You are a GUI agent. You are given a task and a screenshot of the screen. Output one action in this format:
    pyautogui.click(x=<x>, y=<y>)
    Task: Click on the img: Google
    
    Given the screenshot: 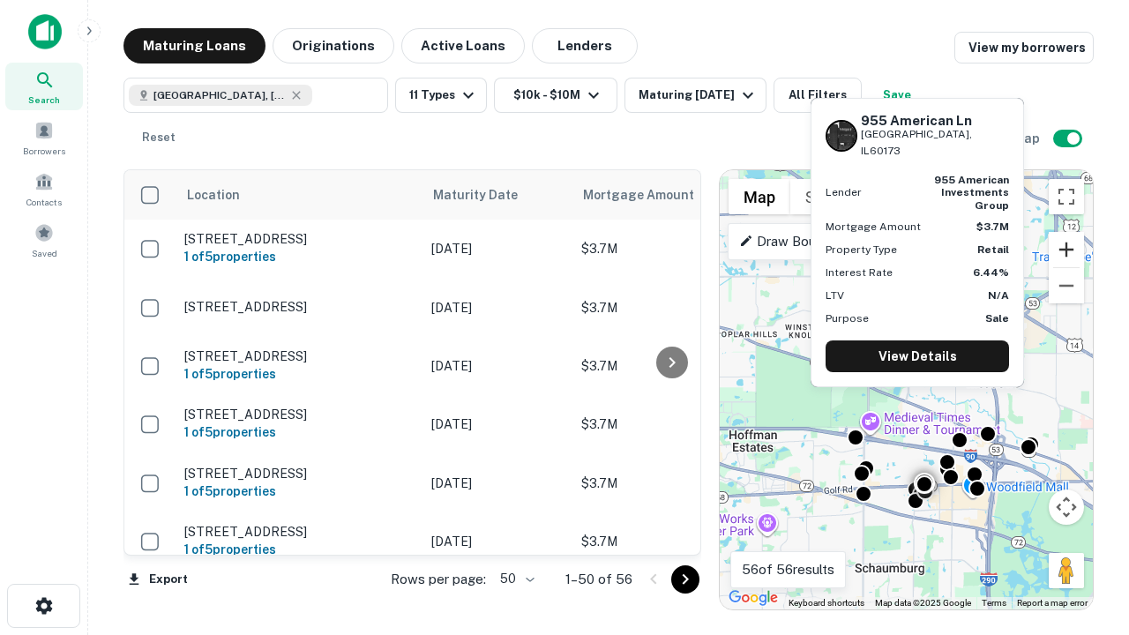 What is the action you would take?
    pyautogui.click(x=754, y=598)
    